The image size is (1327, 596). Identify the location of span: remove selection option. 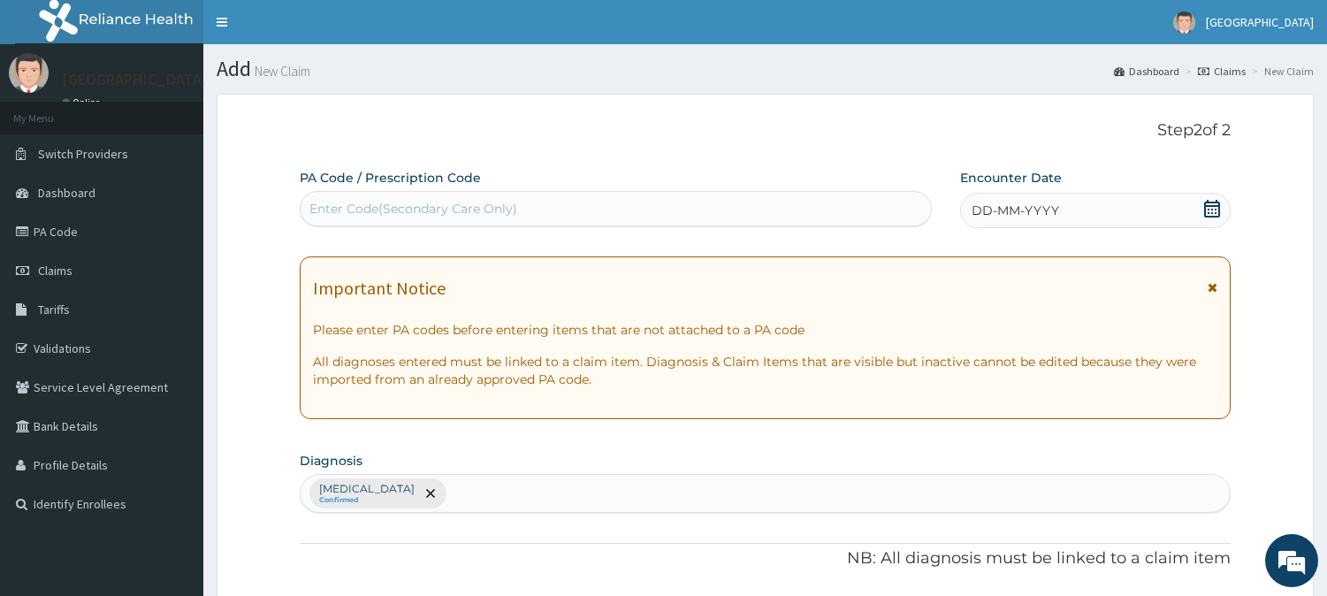
(431, 493).